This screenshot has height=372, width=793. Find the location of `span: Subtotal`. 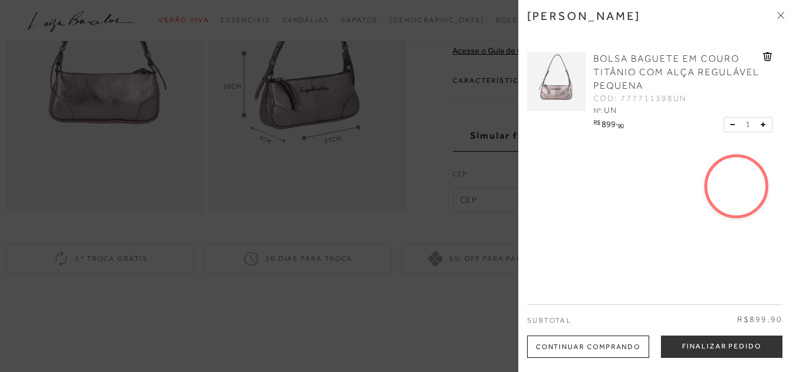

span: Subtotal is located at coordinates (549, 320).